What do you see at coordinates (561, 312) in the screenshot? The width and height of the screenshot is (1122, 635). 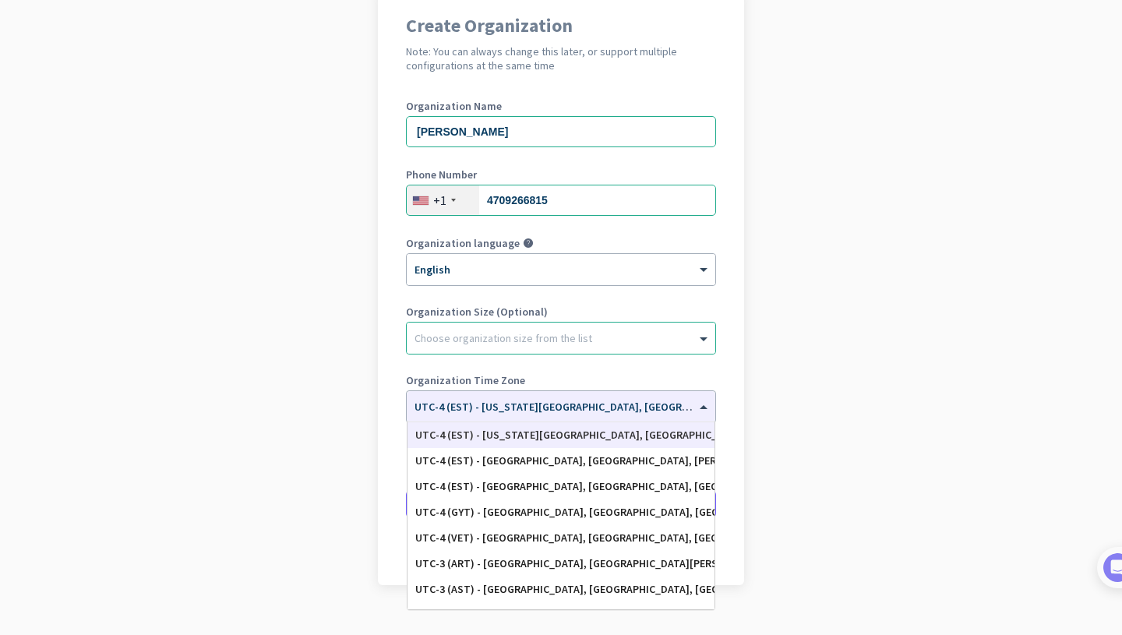 I see `label: Organization Size (Optional)` at bounding box center [561, 312].